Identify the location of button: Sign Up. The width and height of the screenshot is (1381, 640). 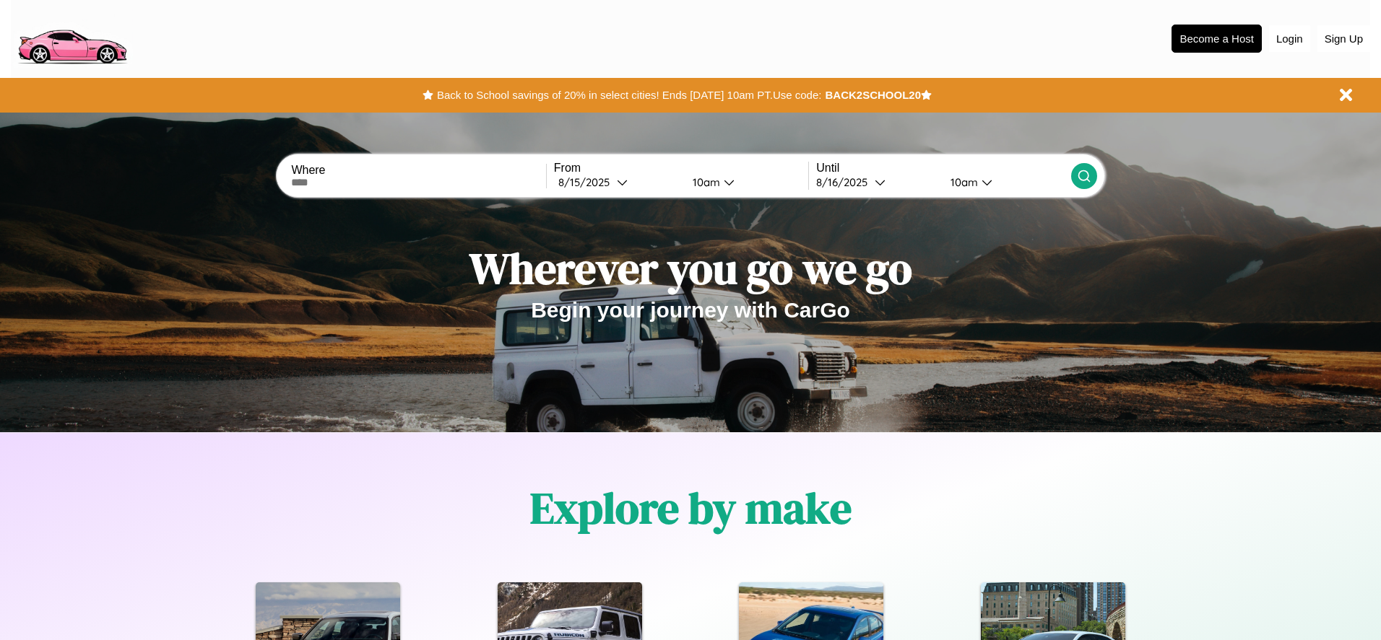
(1343, 38).